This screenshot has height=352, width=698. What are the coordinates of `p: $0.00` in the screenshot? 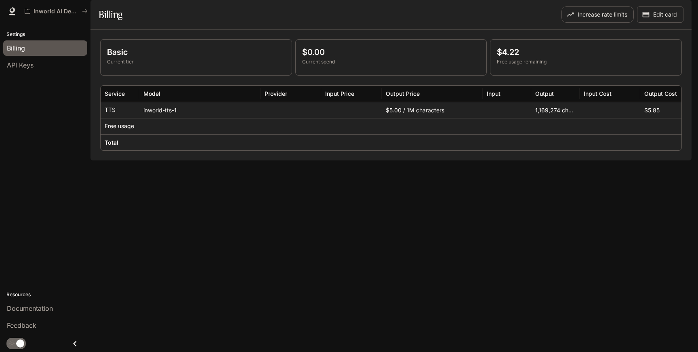 It's located at (391, 52).